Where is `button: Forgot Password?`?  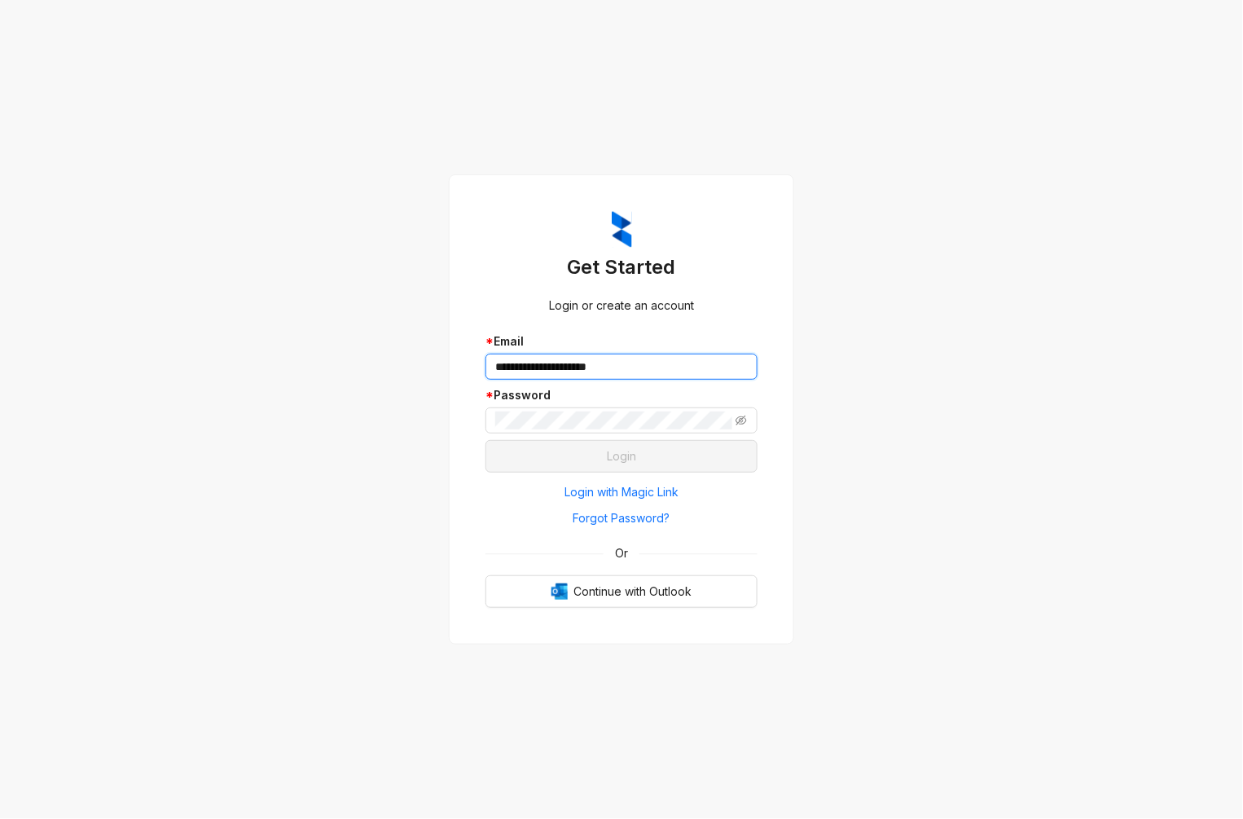 button: Forgot Password? is located at coordinates (622, 518).